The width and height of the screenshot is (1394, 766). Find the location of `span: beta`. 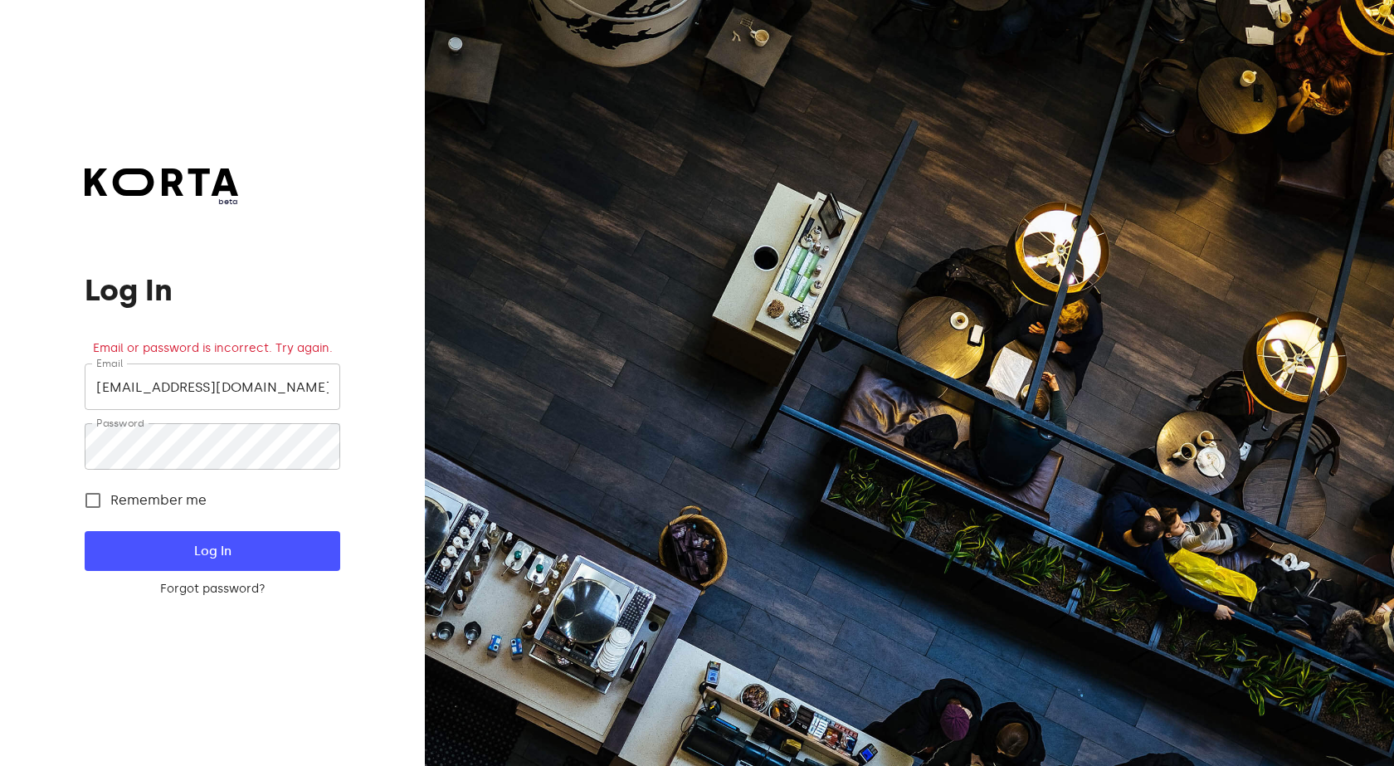

span: beta is located at coordinates (161, 202).